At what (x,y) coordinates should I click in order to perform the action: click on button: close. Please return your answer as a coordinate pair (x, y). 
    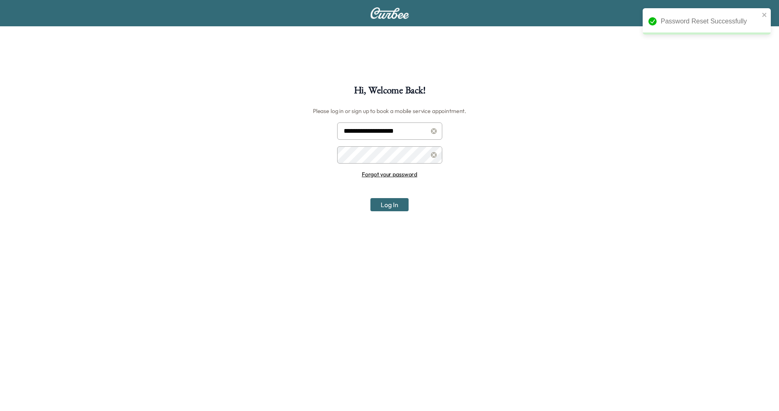
    Looking at the image, I should click on (764, 15).